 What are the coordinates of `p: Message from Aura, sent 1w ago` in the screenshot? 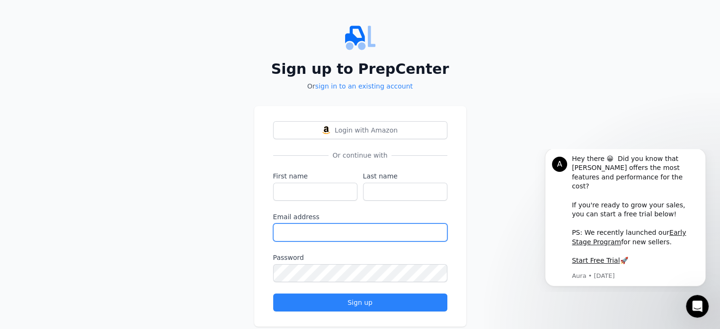 It's located at (105, 127).